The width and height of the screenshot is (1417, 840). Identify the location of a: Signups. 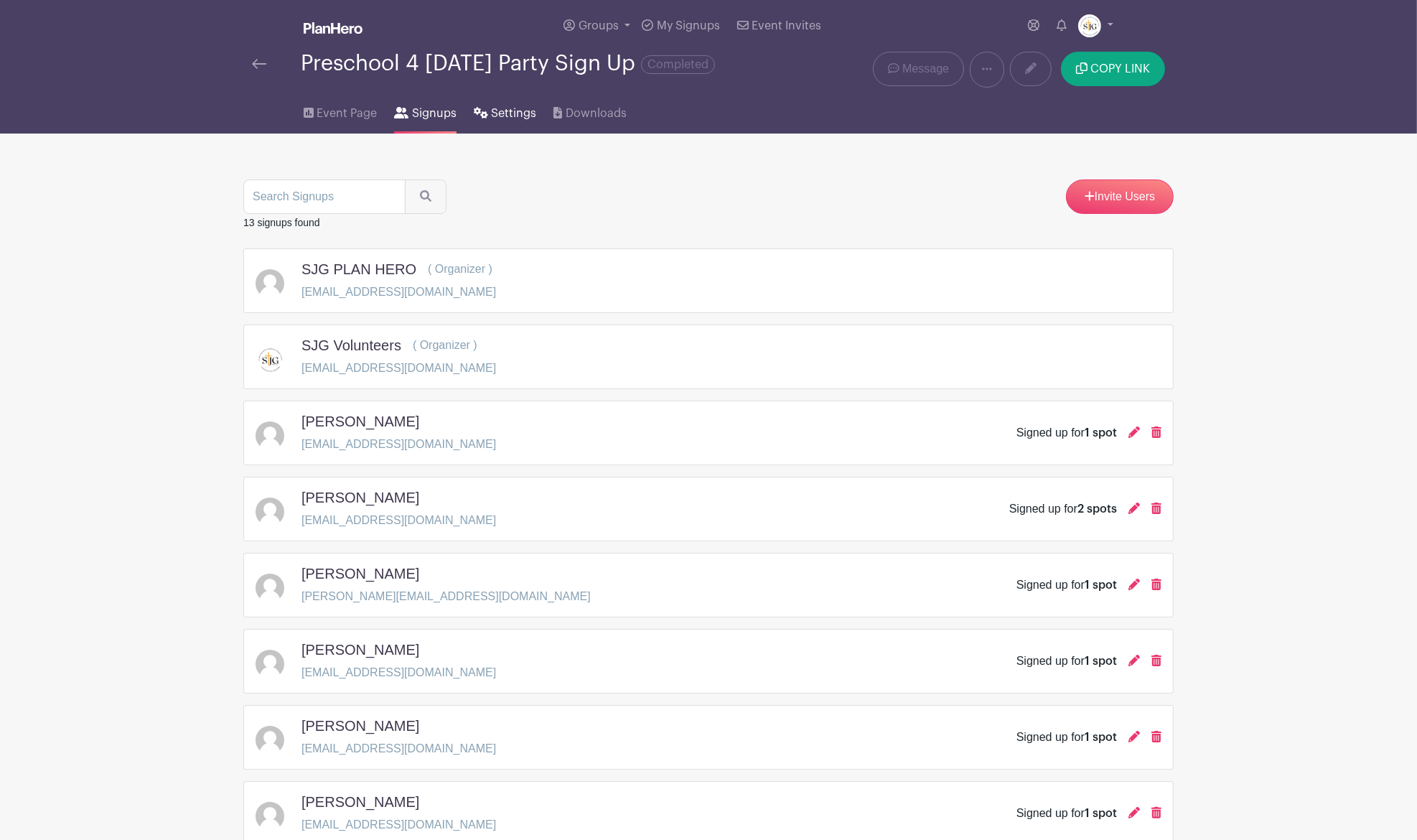
(425, 110).